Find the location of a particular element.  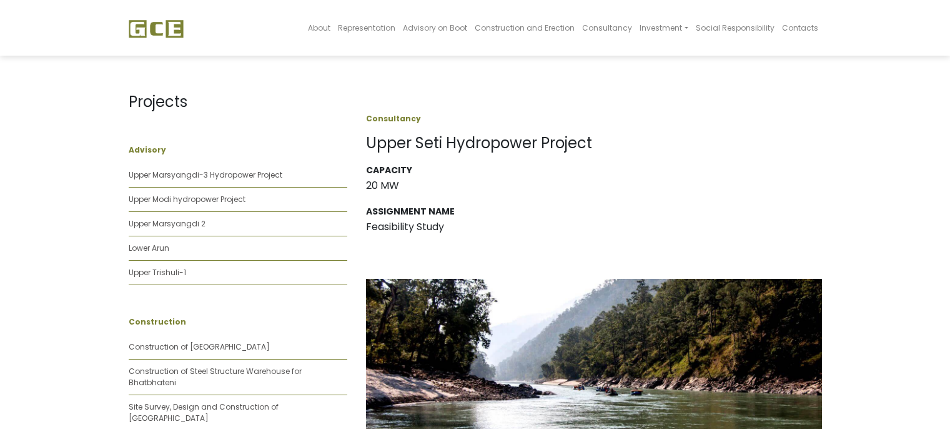

a: Representation is located at coordinates (367, 27).